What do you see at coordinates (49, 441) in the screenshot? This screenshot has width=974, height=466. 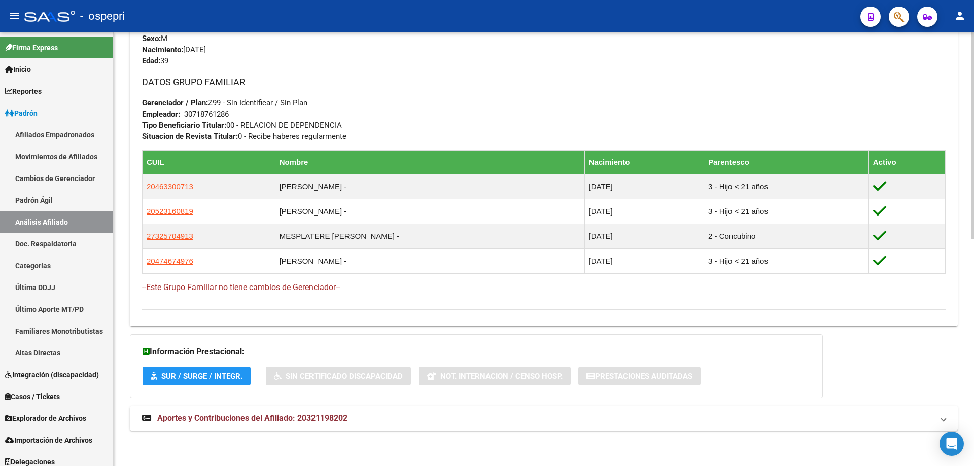 I see `span: Importación de Archivos` at bounding box center [49, 441].